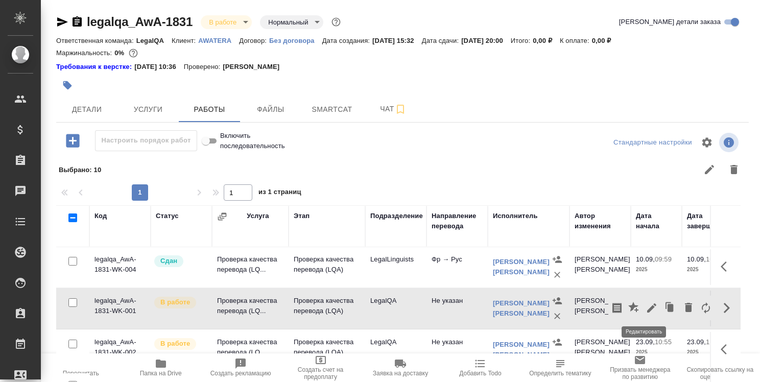 Image resolution: width=760 pixels, height=382 pixels. I want to click on div: Статус, so click(167, 216).